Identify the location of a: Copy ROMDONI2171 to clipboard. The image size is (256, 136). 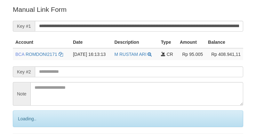
(61, 54).